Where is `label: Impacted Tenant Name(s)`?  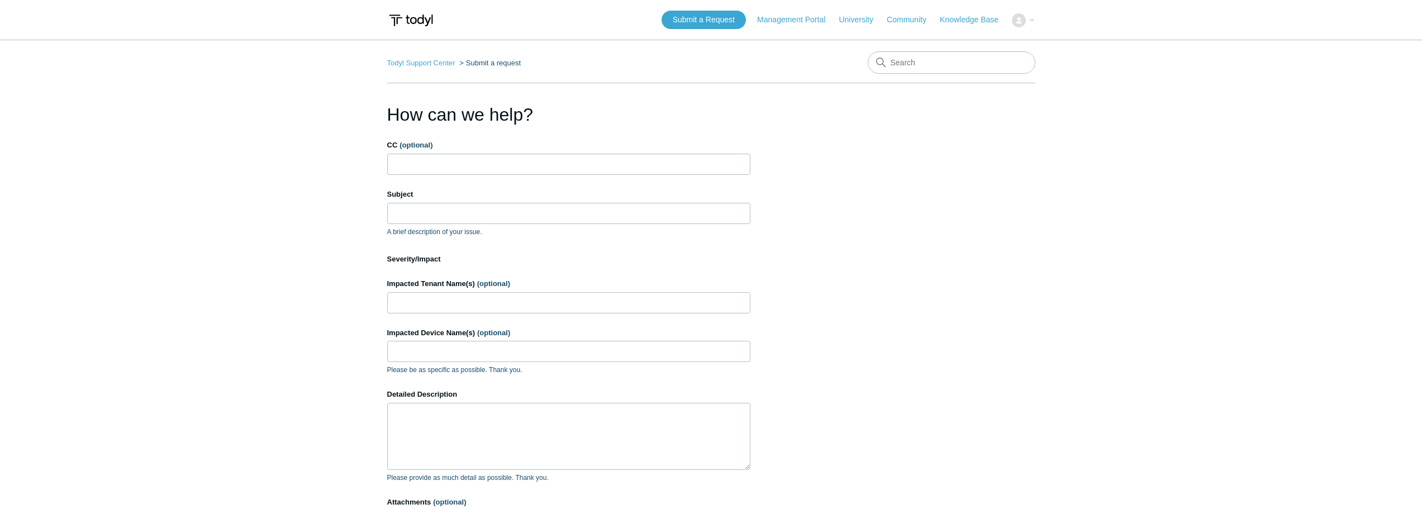 label: Impacted Tenant Name(s) is located at coordinates (569, 284).